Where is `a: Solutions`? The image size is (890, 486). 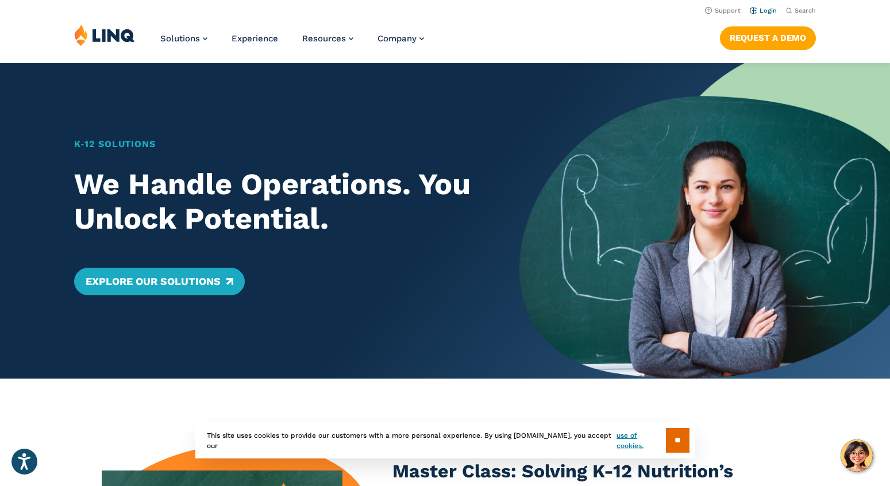 a: Solutions is located at coordinates (184, 38).